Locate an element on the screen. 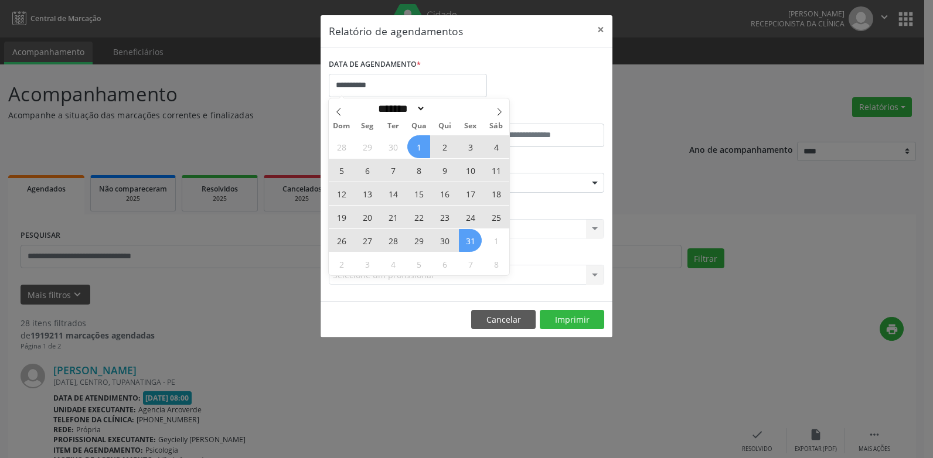 The image size is (933, 458). button: Close is located at coordinates (601, 29).